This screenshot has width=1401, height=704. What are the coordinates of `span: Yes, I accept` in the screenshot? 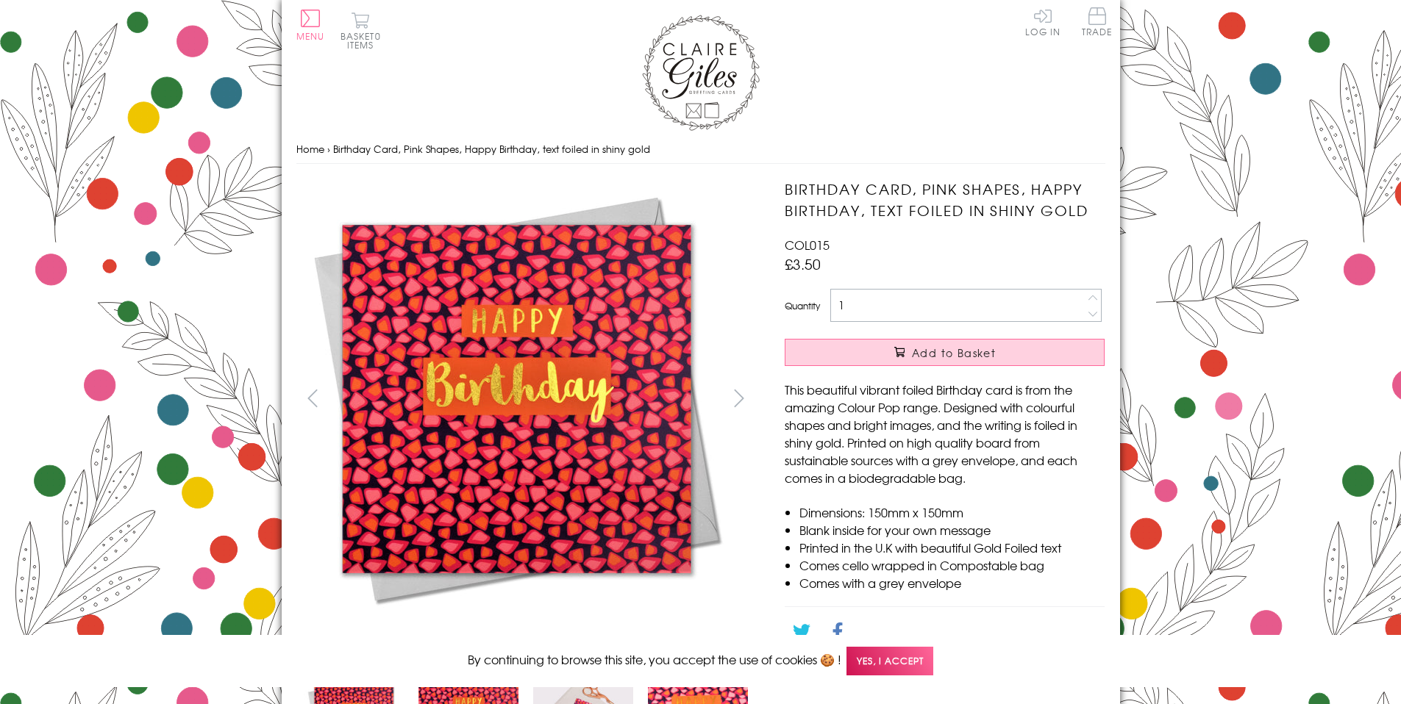 It's located at (890, 661).